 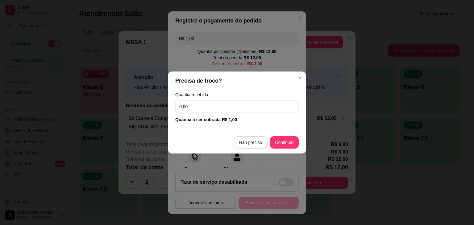 What do you see at coordinates (237, 81) in the screenshot?
I see `header: Precisa de troco?` at bounding box center [237, 81].